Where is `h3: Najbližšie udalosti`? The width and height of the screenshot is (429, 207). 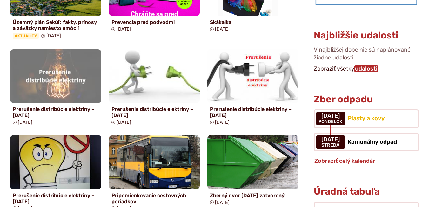
h3: Najbližšie udalosti is located at coordinates (356, 35).